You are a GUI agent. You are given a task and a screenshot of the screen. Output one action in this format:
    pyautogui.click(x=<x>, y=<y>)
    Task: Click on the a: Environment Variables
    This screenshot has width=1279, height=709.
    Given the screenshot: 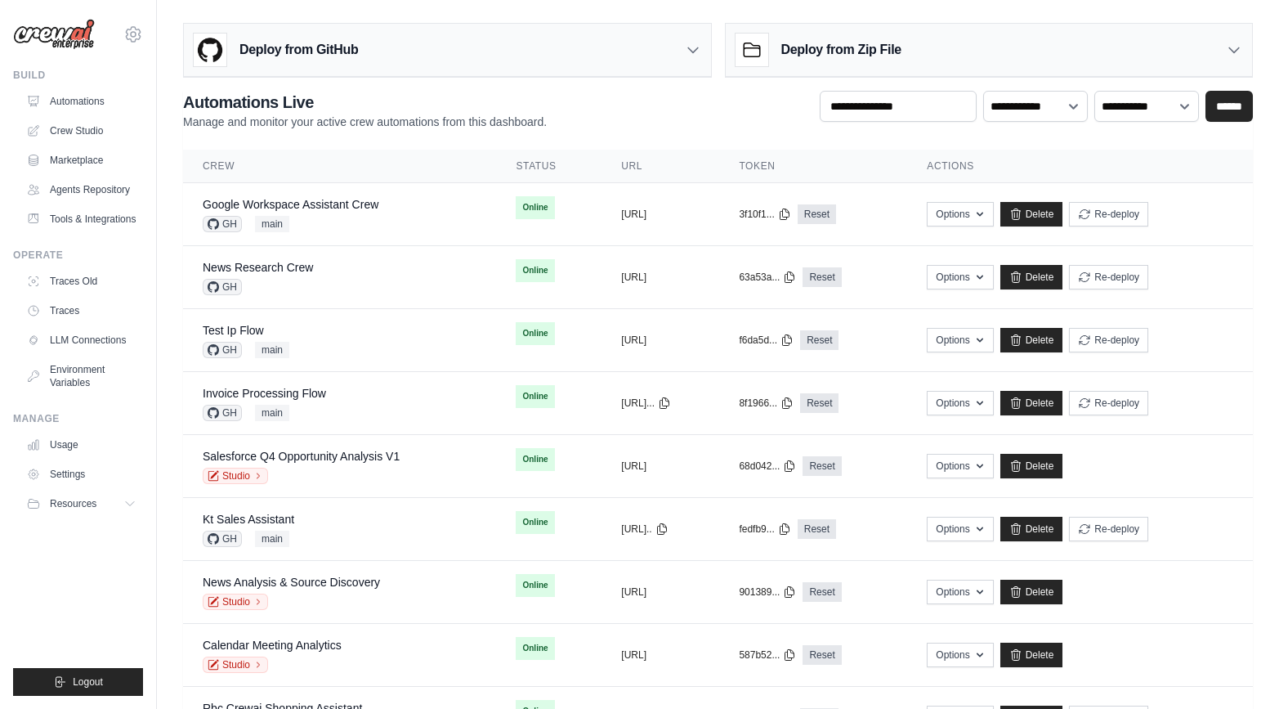 What is the action you would take?
    pyautogui.click(x=81, y=376)
    